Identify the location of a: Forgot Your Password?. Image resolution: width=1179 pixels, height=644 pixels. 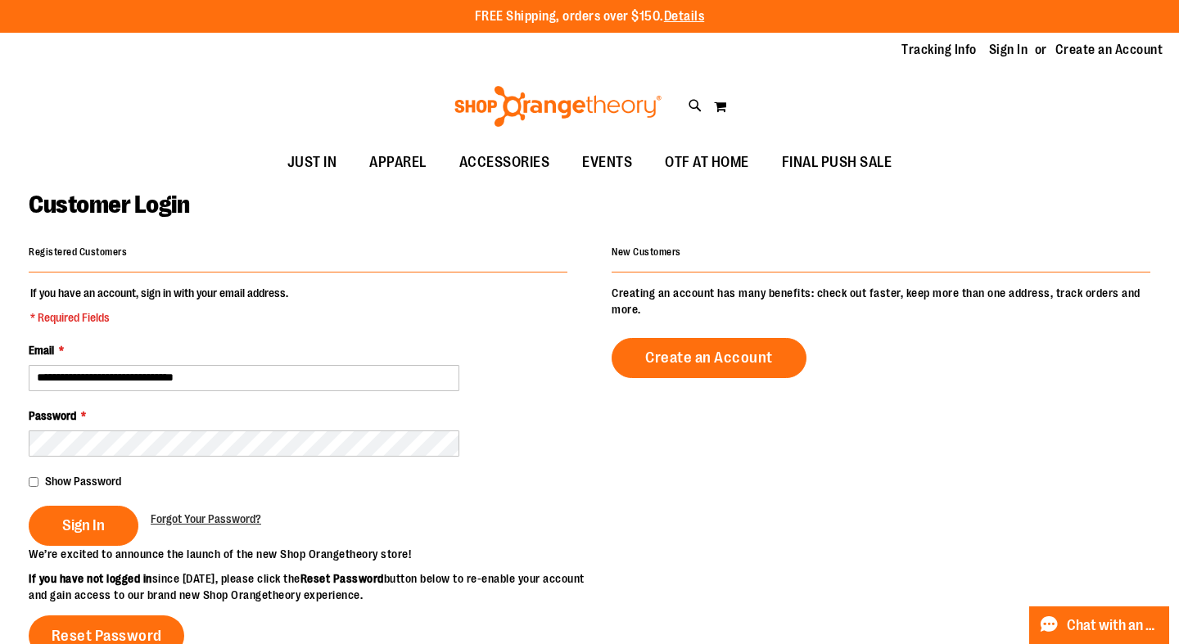
(206, 519).